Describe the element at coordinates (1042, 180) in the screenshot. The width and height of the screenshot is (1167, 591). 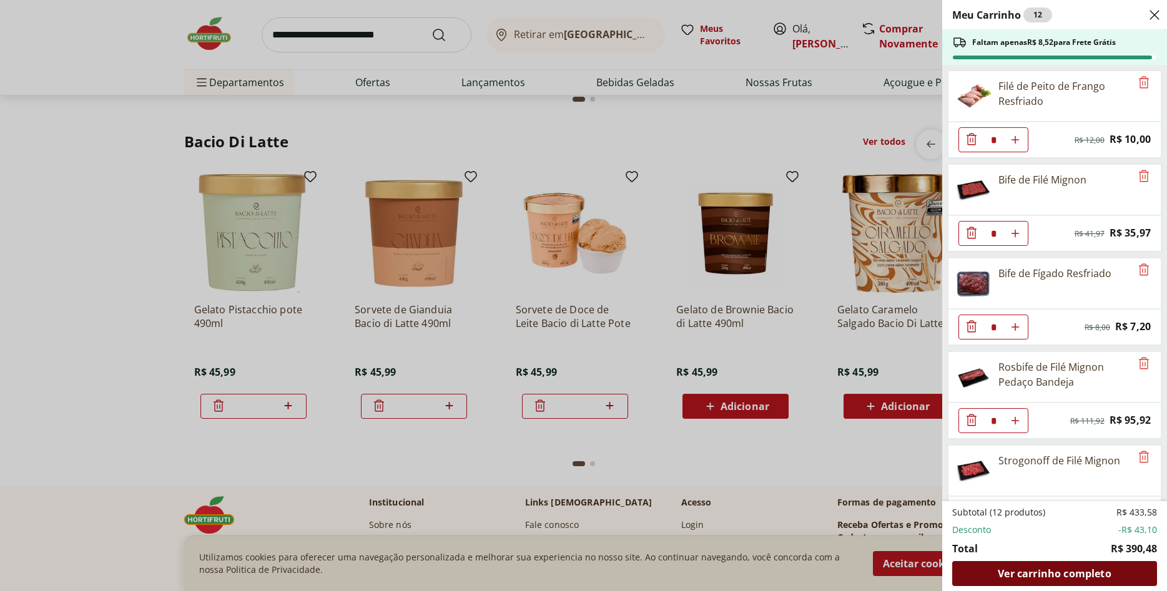
I see `div: Bife de Filé Mignon` at that location.